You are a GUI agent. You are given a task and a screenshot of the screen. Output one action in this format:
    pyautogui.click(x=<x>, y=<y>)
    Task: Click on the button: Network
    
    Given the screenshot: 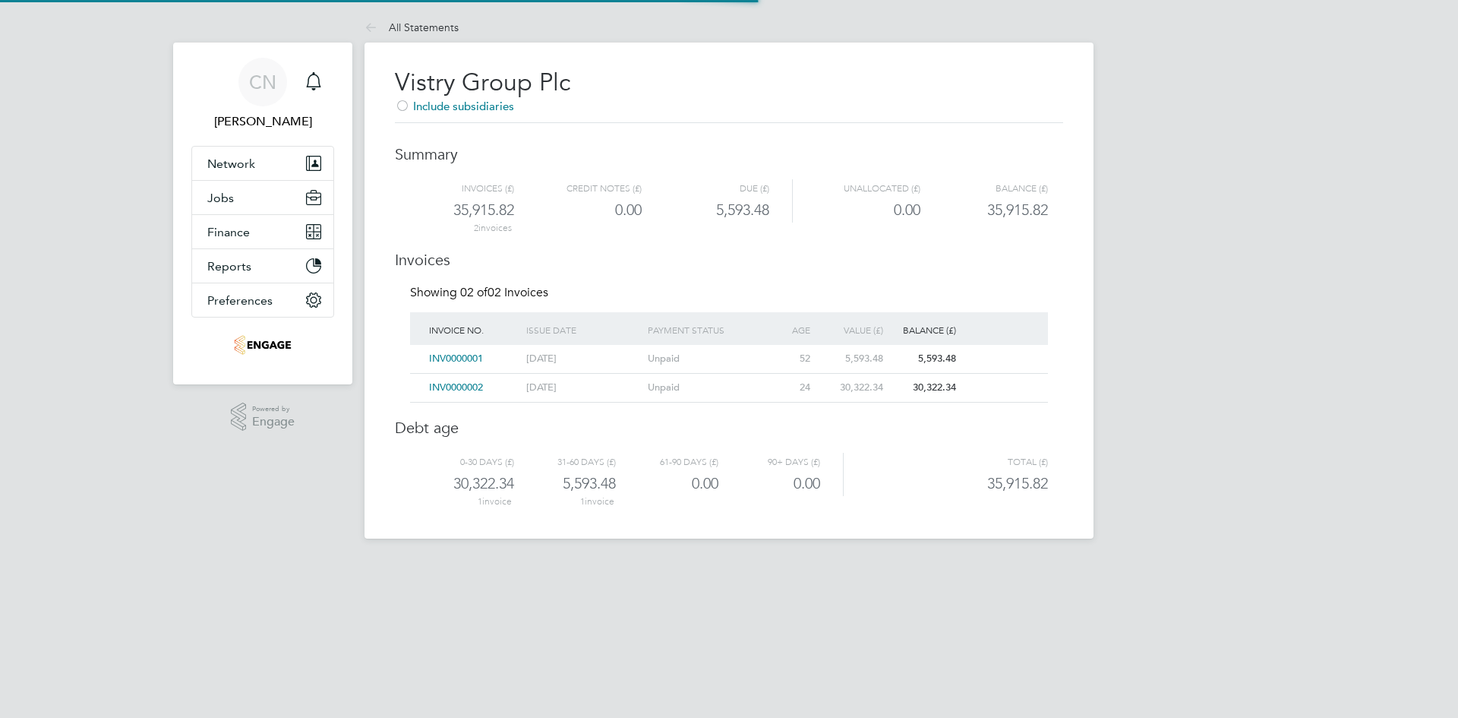 What is the action you would take?
    pyautogui.click(x=263, y=163)
    